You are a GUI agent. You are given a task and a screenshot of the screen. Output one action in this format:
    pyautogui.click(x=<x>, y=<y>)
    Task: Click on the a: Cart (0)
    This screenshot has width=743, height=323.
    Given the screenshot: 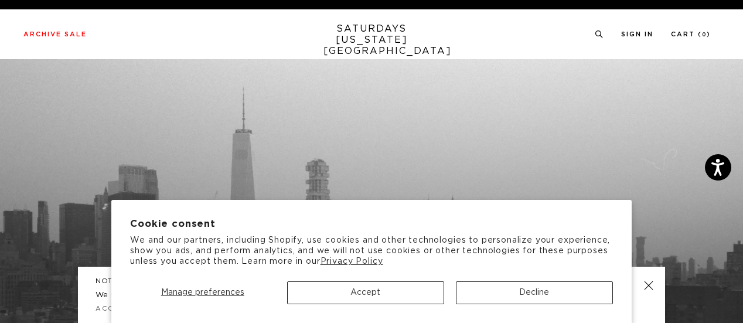 What is the action you would take?
    pyautogui.click(x=691, y=34)
    